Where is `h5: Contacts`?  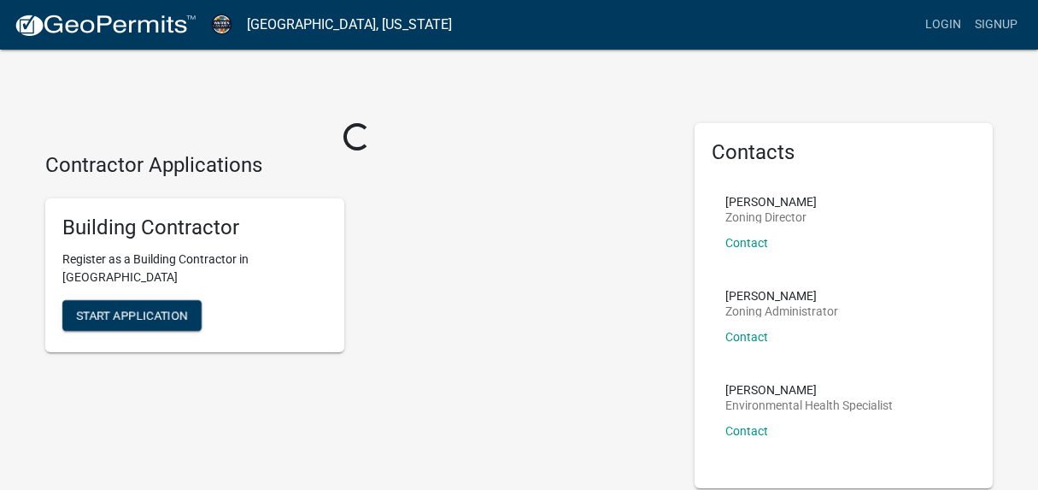 h5: Contacts is located at coordinates (844, 152).